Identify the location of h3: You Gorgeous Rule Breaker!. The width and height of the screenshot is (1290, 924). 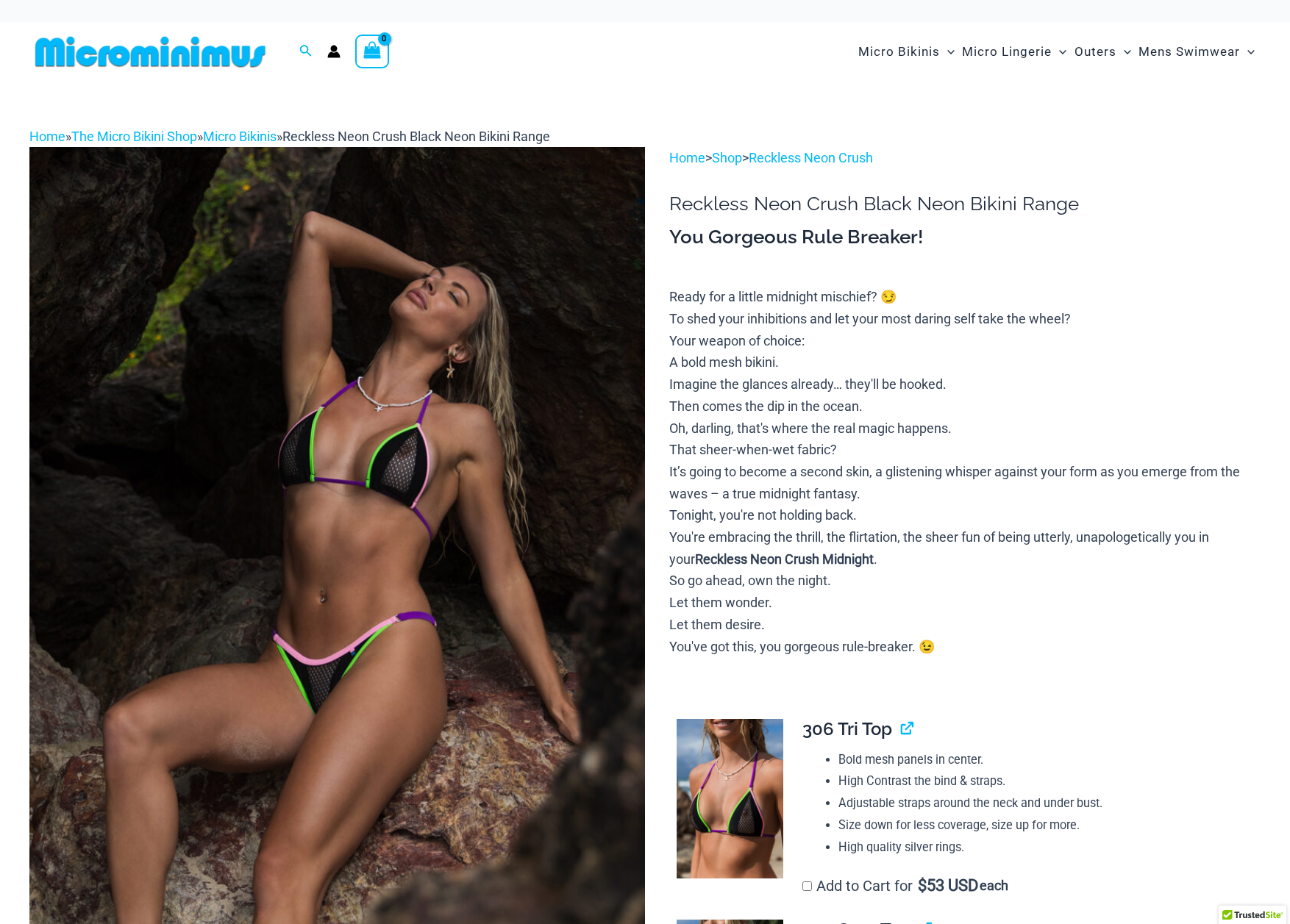
(965, 237).